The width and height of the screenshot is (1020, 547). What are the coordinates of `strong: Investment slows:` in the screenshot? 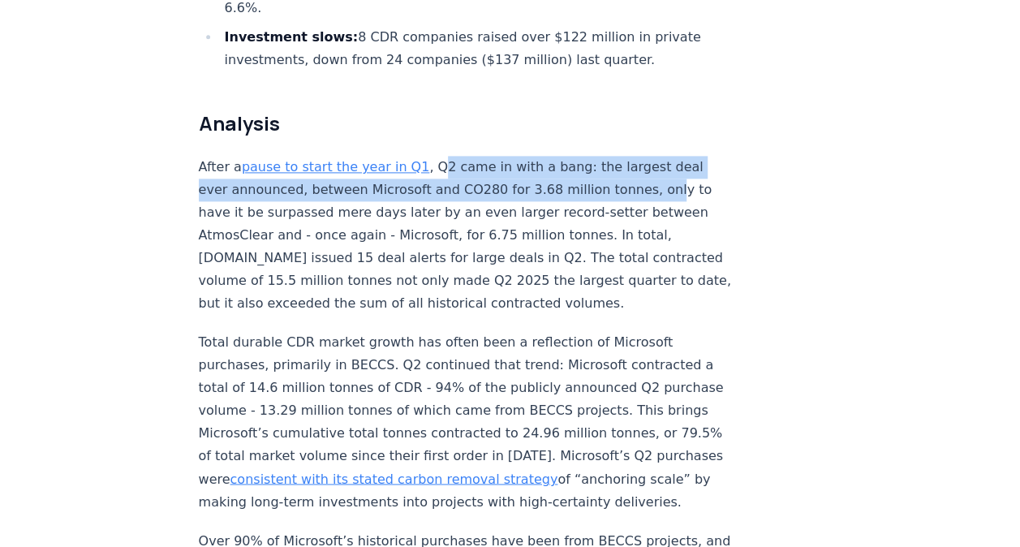 It's located at (291, 37).